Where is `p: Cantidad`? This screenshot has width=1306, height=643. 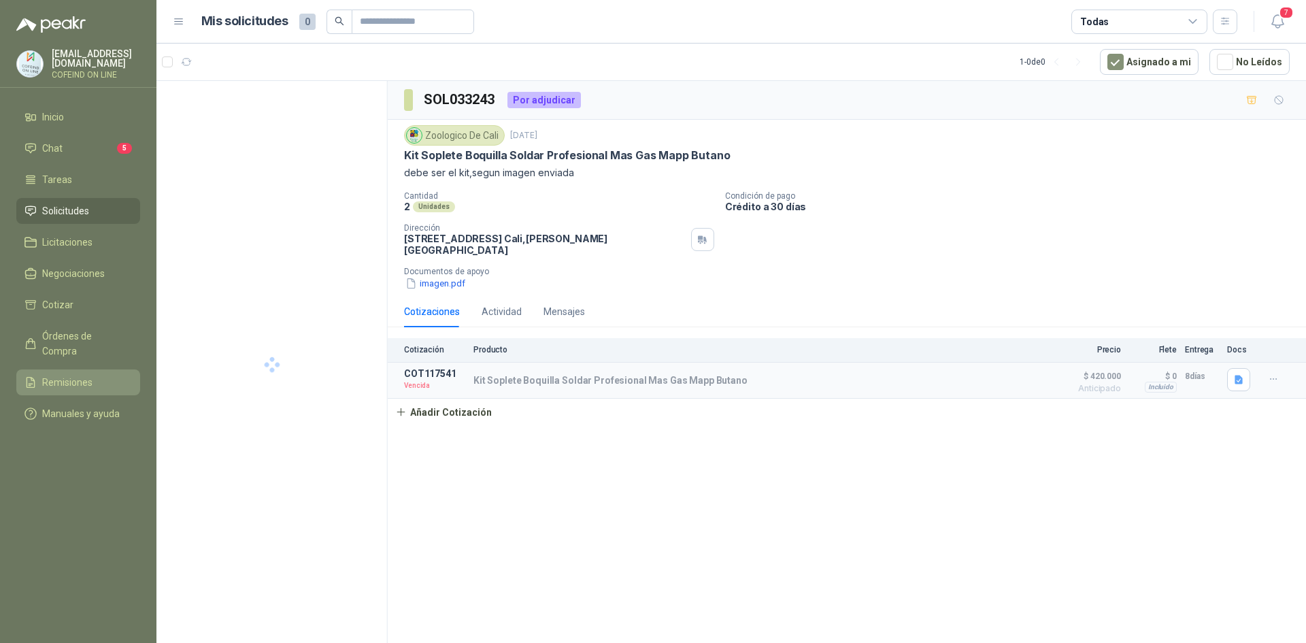
p: Cantidad is located at coordinates (559, 196).